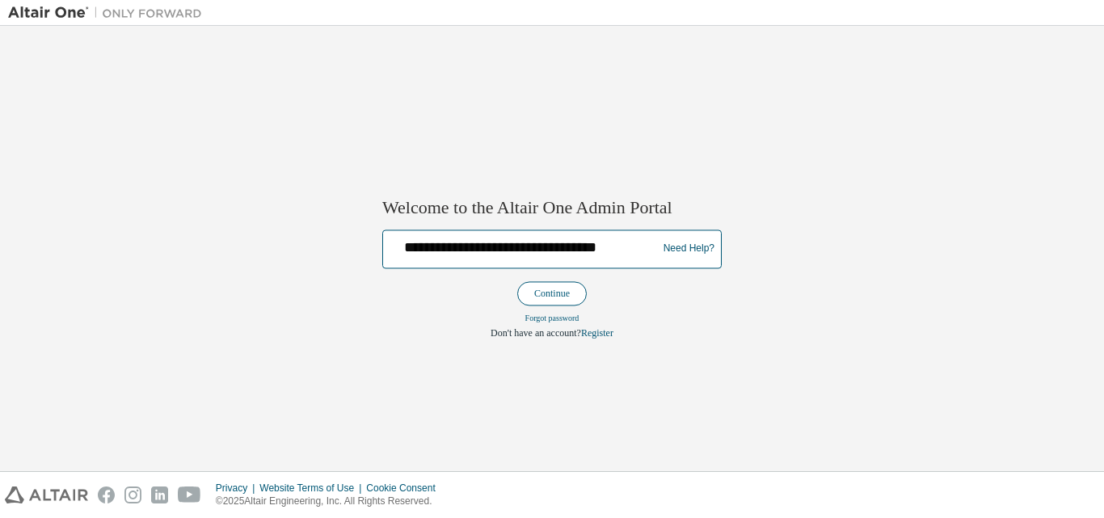  Describe the element at coordinates (189, 495) in the screenshot. I see `img: youtube.svg` at that location.